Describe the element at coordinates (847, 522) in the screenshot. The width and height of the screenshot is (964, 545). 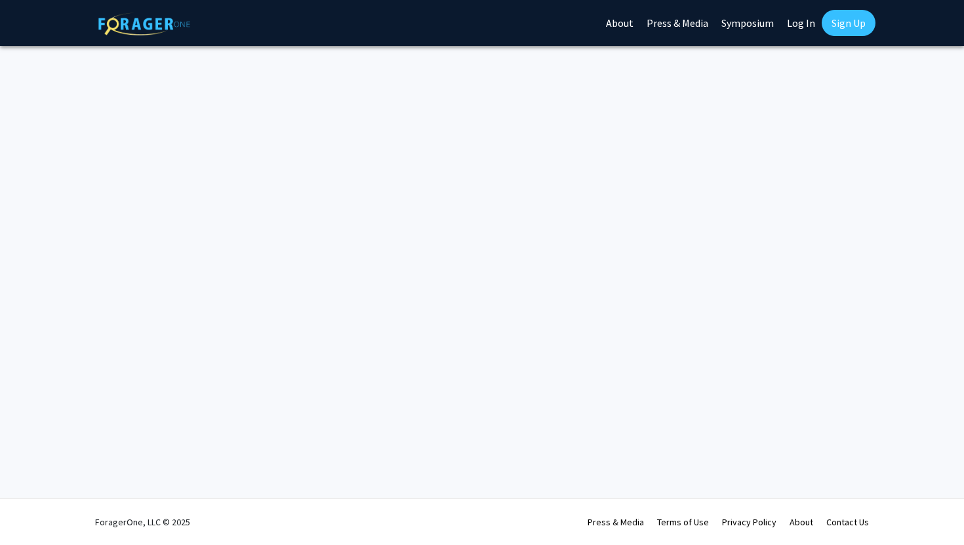
I see `a: Contact Us` at that location.